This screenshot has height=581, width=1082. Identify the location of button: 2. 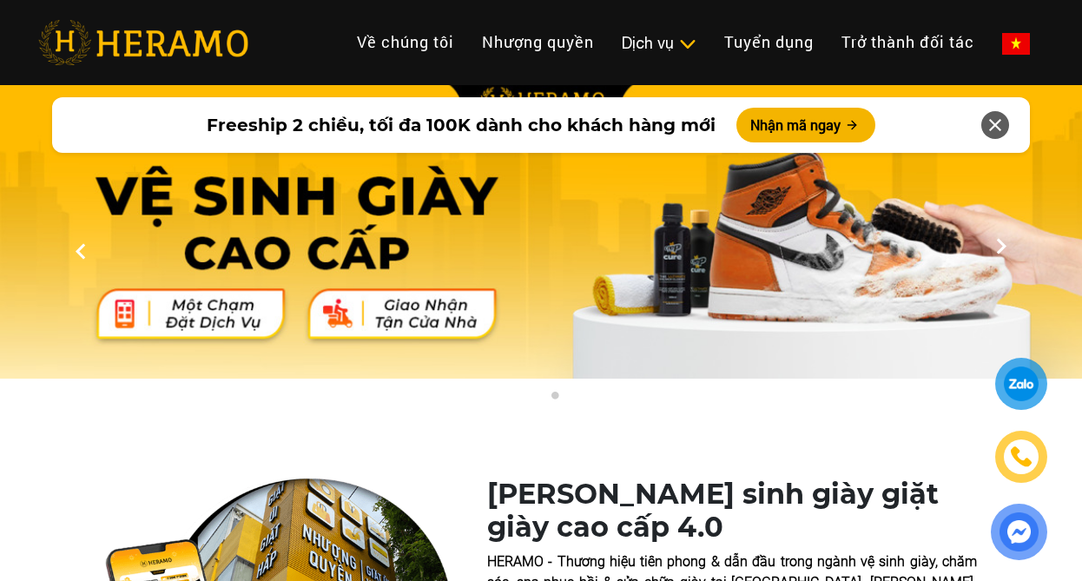
(554, 400).